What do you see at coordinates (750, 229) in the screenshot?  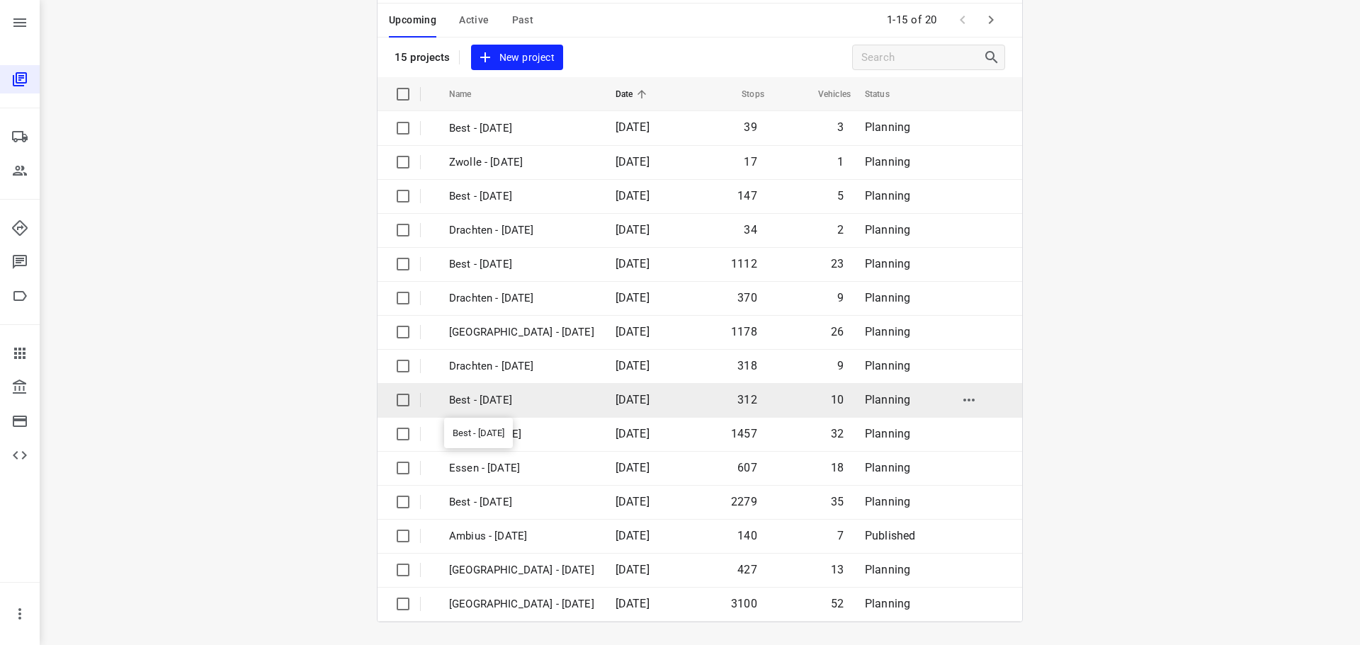 I see `span: 34` at bounding box center [750, 229].